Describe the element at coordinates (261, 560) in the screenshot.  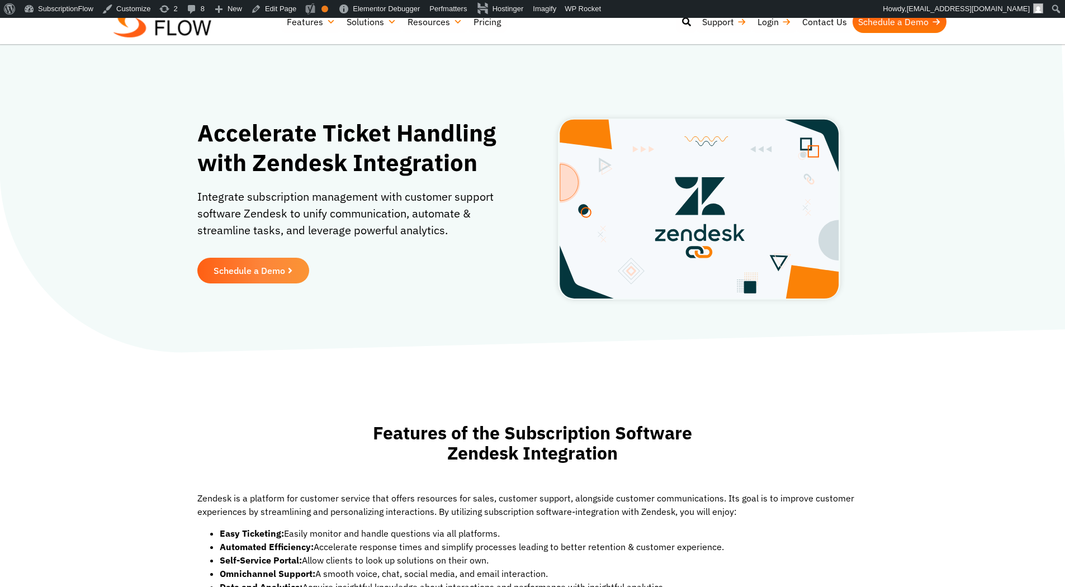
I see `strong: Self-Service Portal:` at that location.